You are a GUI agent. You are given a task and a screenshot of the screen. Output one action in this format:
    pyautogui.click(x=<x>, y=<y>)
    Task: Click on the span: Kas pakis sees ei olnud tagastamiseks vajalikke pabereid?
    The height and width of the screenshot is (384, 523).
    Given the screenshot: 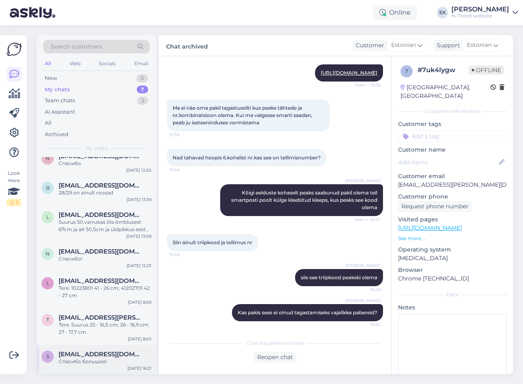 What is the action you would take?
    pyautogui.click(x=307, y=312)
    